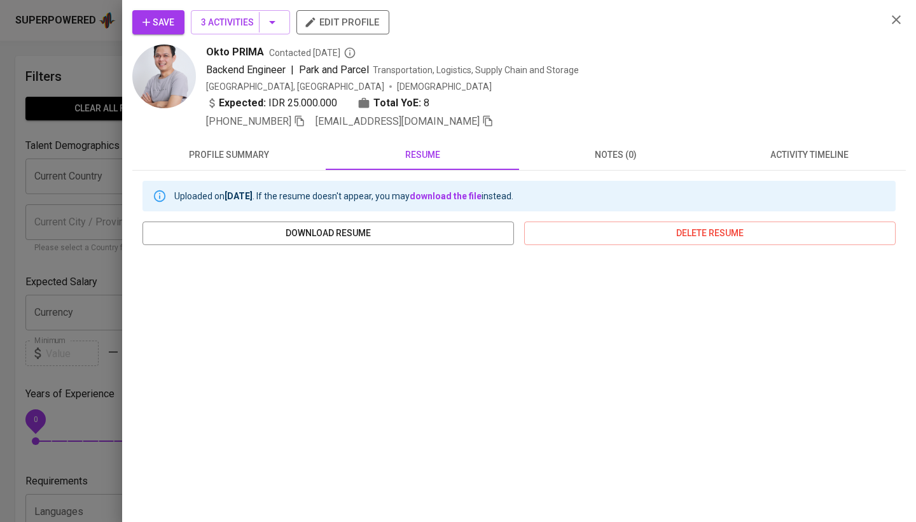  What do you see at coordinates (272, 103) in the screenshot?
I see `div: IDR 25.000.000` at bounding box center [272, 103].